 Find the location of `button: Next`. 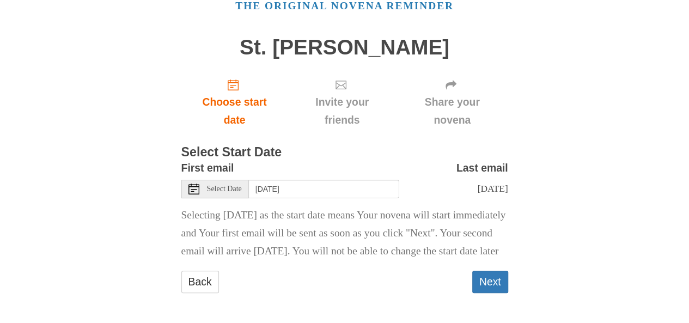

button: Next is located at coordinates (490, 281).